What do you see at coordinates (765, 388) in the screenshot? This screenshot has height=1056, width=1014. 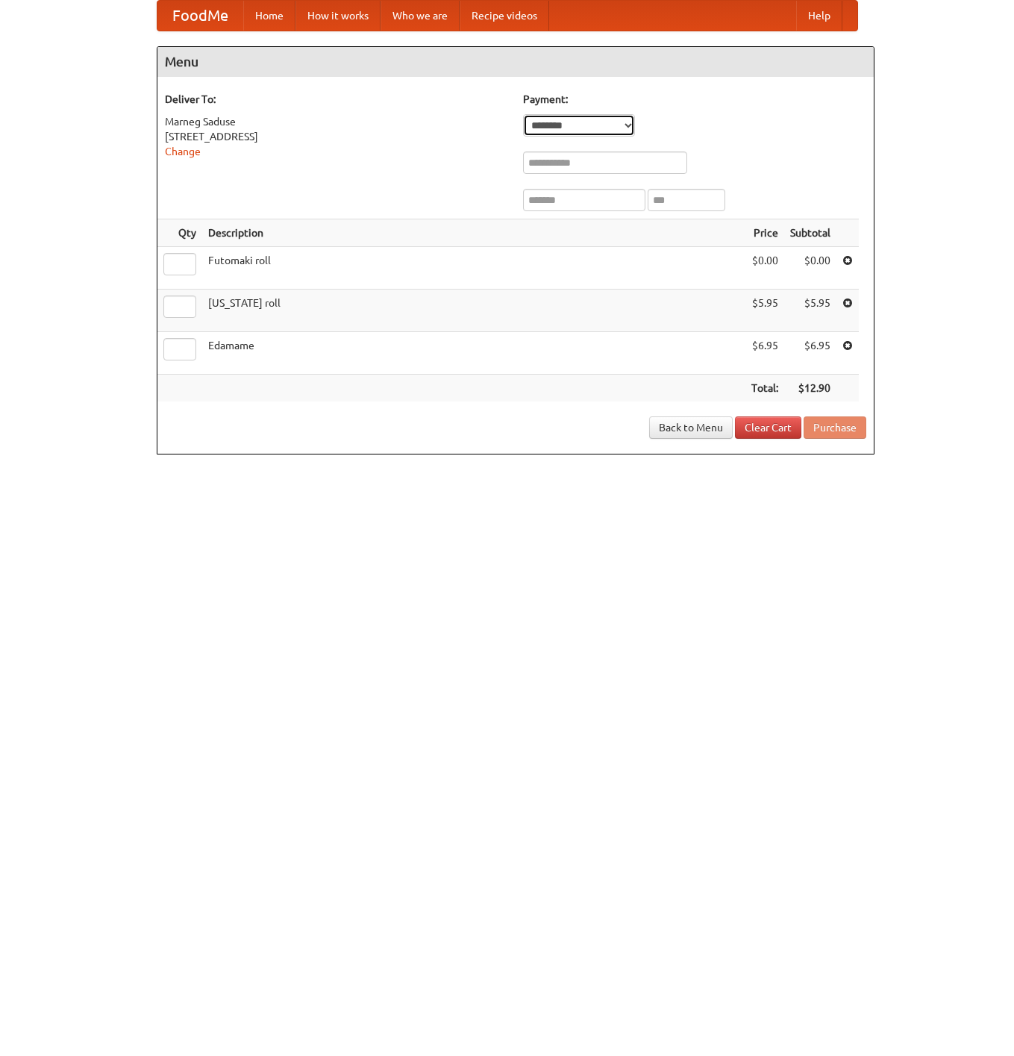 I see `th: Total:` at bounding box center [765, 388].